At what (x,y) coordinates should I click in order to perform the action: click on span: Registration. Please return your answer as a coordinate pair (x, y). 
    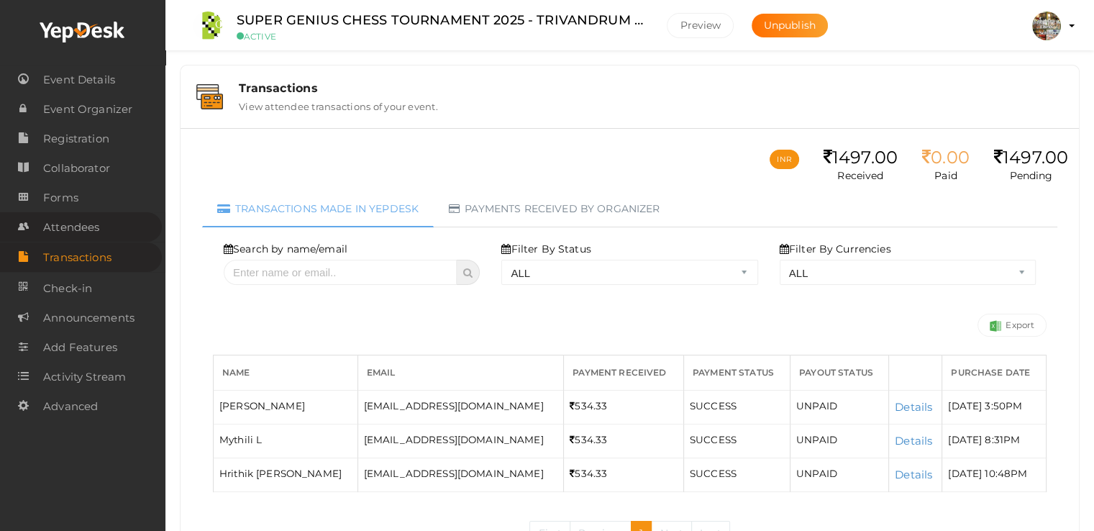
    Looking at the image, I should click on (76, 139).